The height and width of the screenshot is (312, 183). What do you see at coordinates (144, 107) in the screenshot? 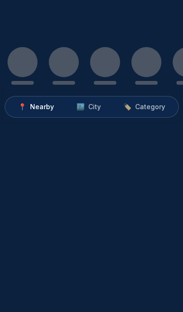
I see `button: 🏷️Category` at bounding box center [144, 107].